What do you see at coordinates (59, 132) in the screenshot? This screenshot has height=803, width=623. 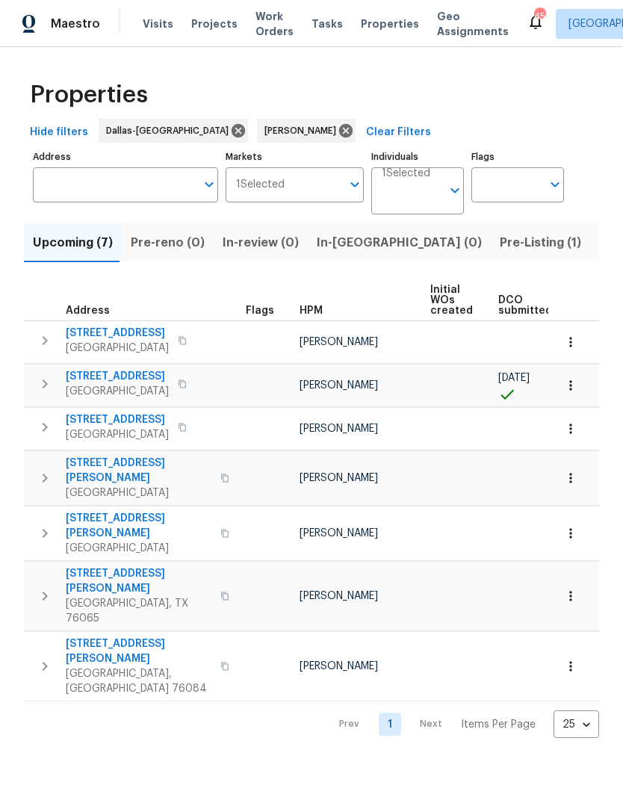 I see `button: Hide filters` at bounding box center [59, 132].